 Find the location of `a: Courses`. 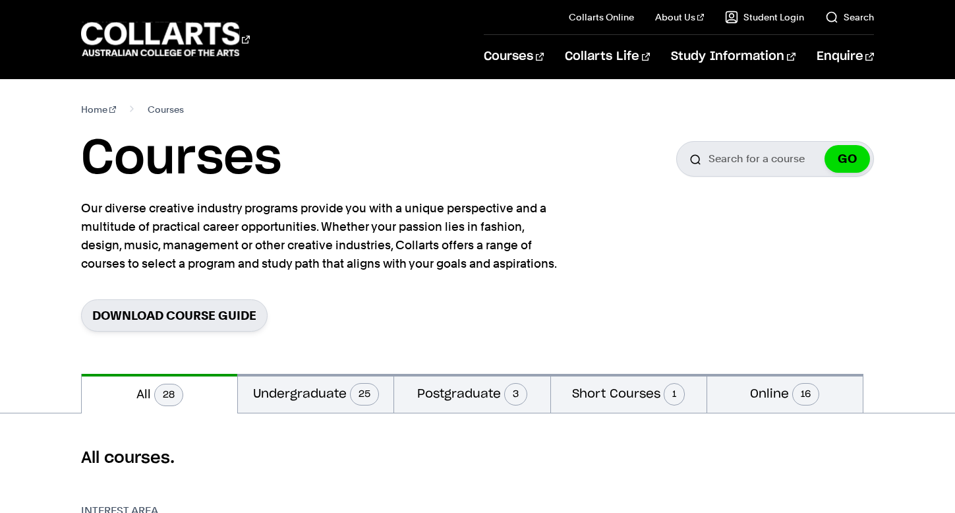

a: Courses is located at coordinates (513, 57).